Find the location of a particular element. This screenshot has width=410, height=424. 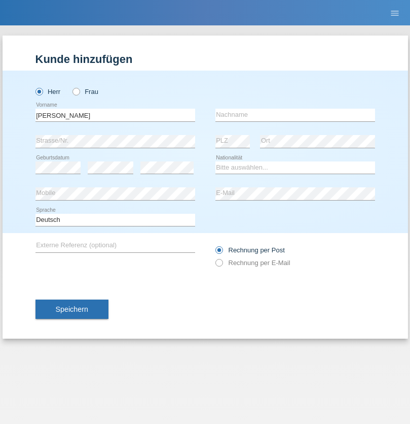

label: Rechnung per E-Mail is located at coordinates (253, 262).